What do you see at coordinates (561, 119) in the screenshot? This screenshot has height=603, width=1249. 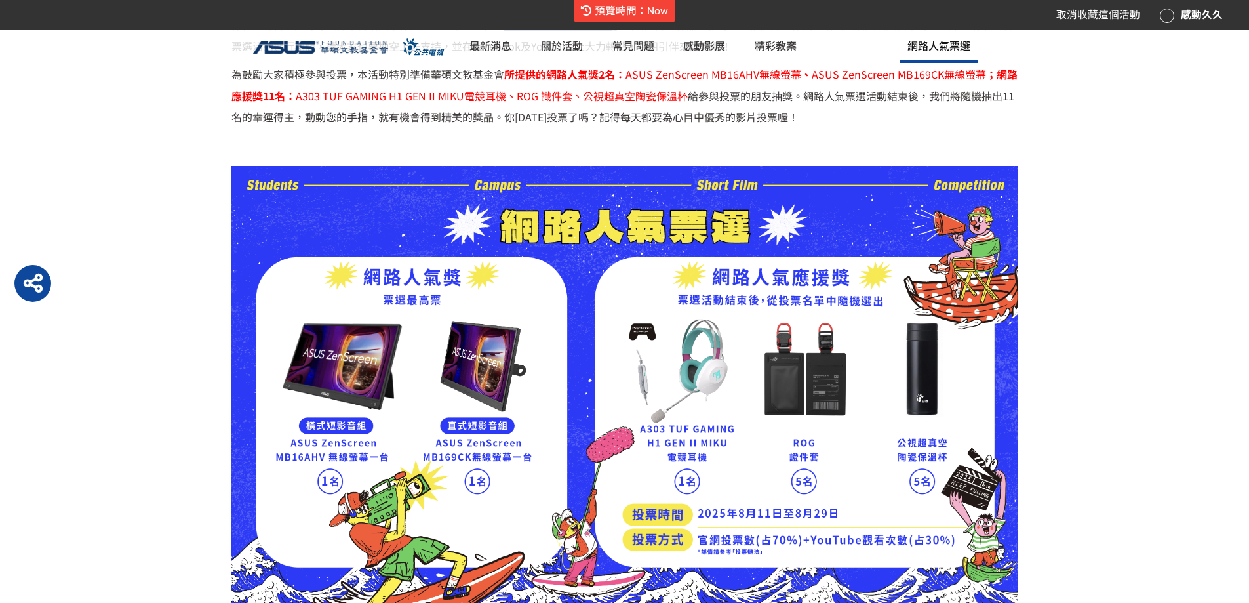 I see `a: 注意事項` at bounding box center [561, 119].